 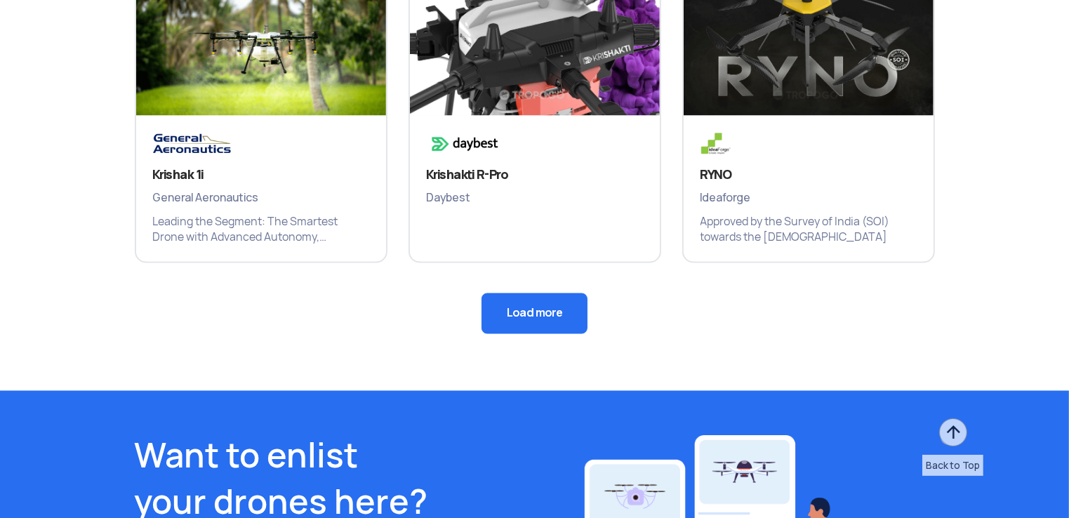 I want to click on p: Leading the Segment: The Smartest Drone with Advanced Autonomy, Enhanced Agronomy Efficiency, Cos..., so click(x=261, y=229).